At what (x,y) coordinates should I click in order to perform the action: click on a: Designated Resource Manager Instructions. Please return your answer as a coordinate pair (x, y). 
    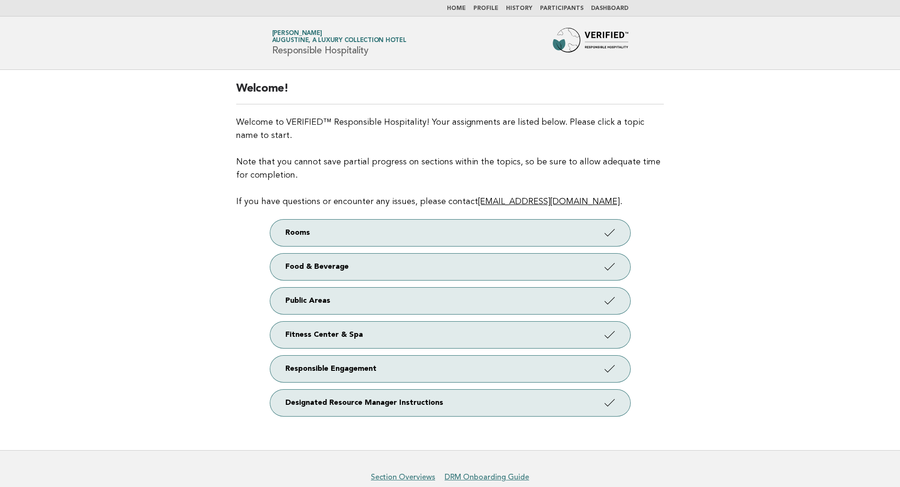
    Looking at the image, I should click on (450, 403).